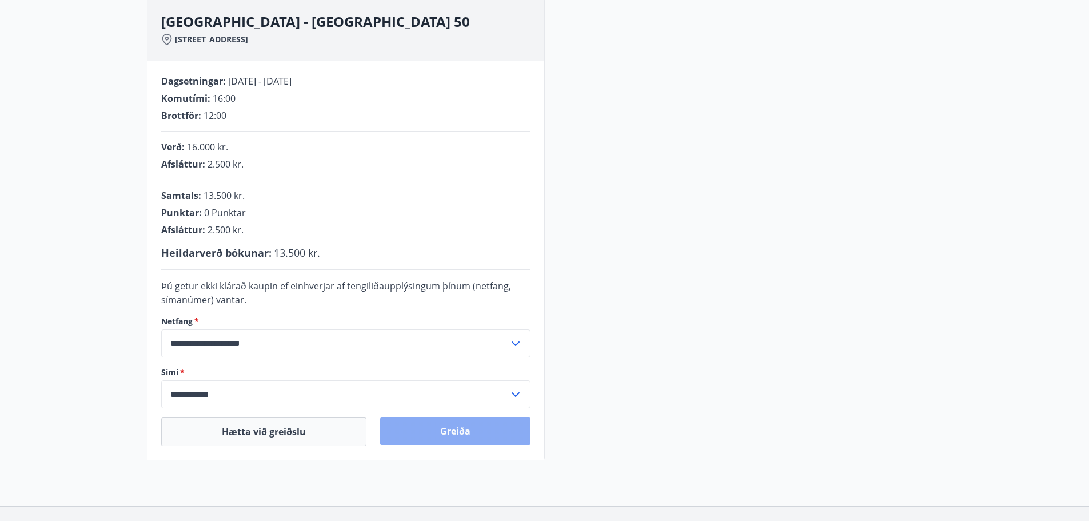 The width and height of the screenshot is (1089, 521). Describe the element at coordinates (186, 98) in the screenshot. I see `span: Komutími :` at that location.